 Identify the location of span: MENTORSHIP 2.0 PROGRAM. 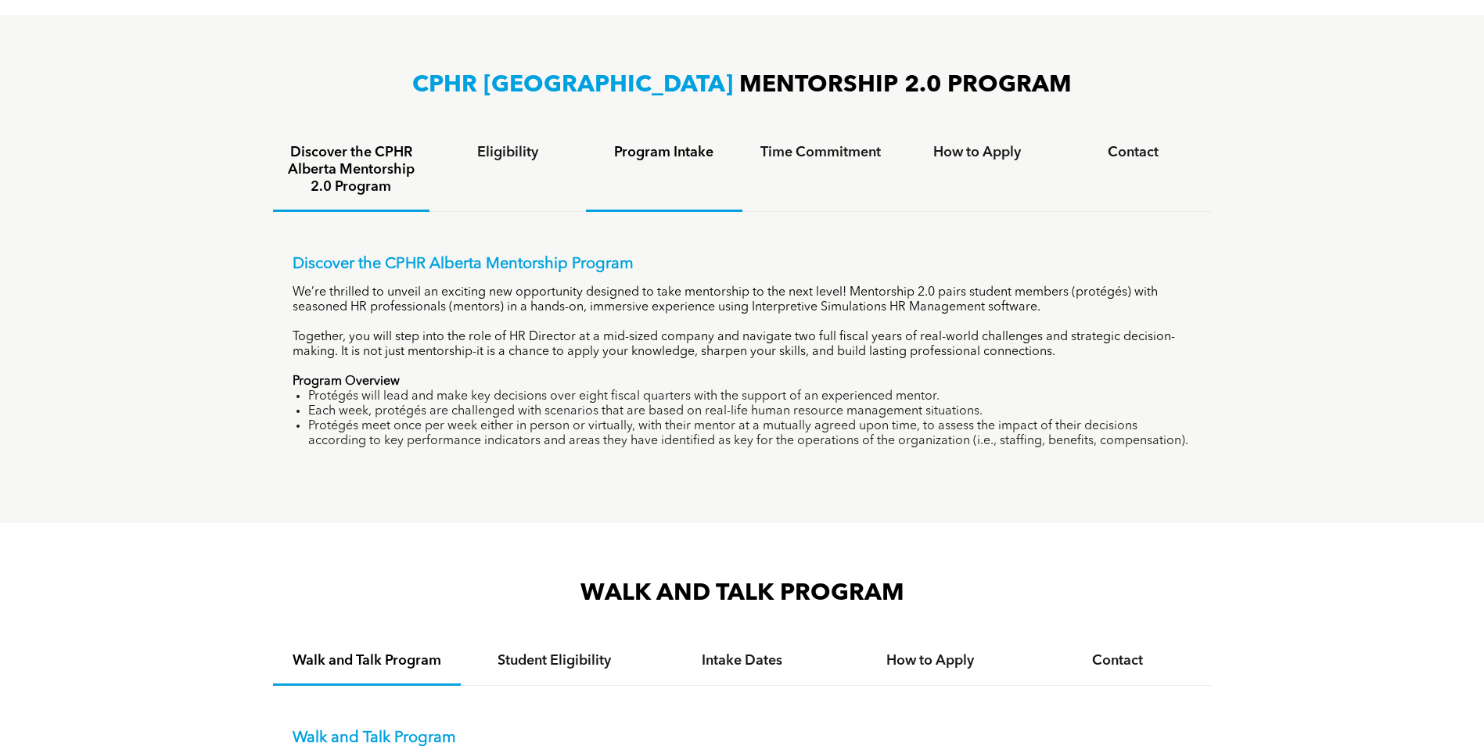
(905, 85).